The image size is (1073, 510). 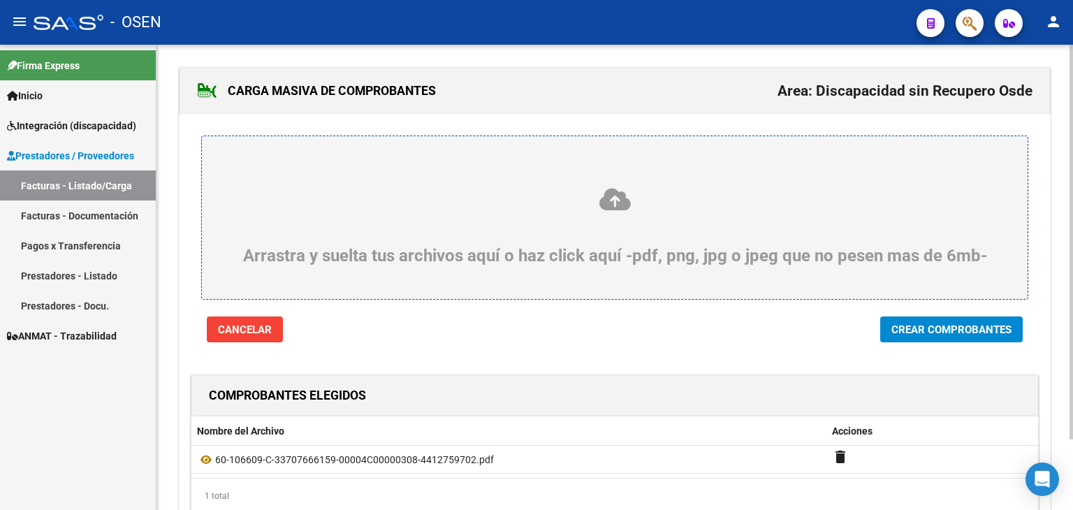 What do you see at coordinates (1054, 22) in the screenshot?
I see `mat-icon: person` at bounding box center [1054, 22].